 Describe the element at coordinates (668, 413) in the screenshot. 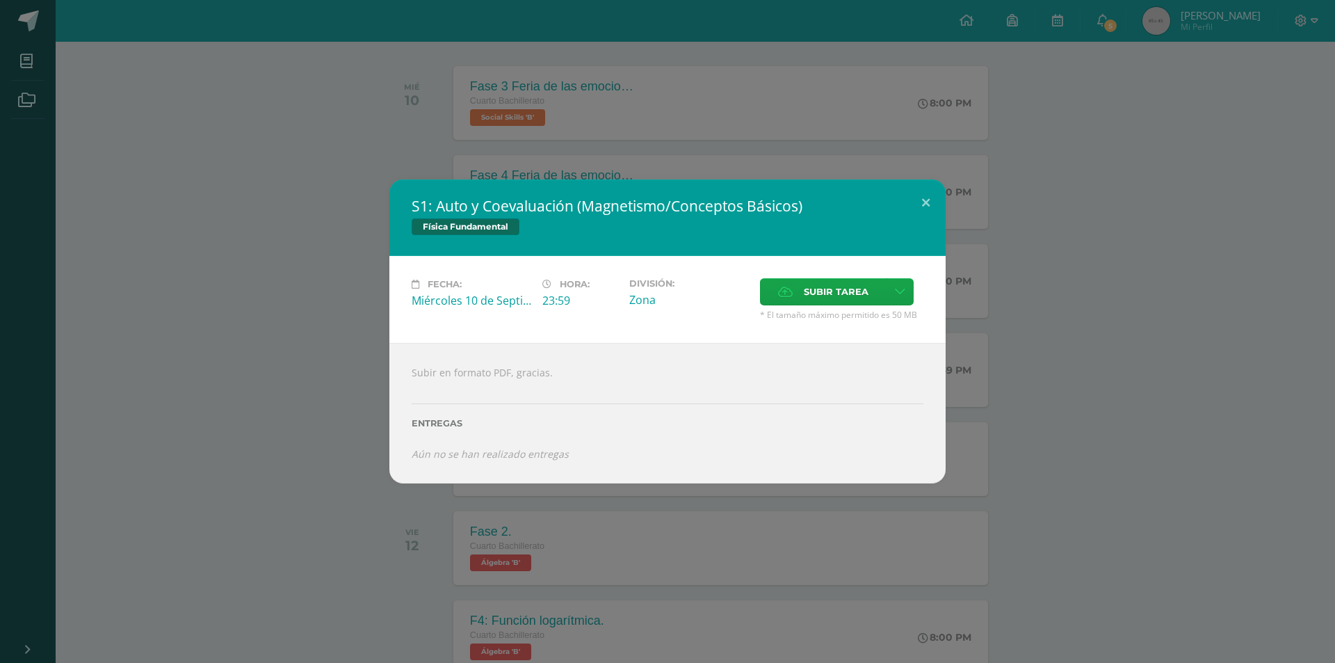

I see `div: Subir en formato PDF, gracias.` at that location.